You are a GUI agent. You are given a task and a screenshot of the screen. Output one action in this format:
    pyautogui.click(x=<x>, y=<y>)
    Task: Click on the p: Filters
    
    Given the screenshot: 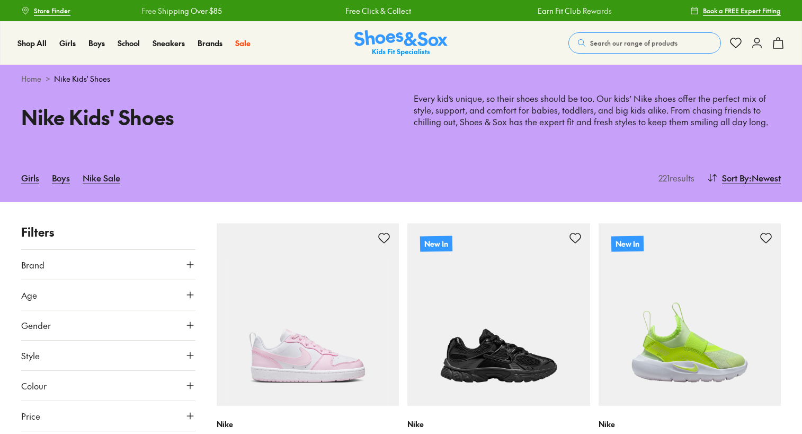 What is the action you would take?
    pyautogui.click(x=108, y=232)
    